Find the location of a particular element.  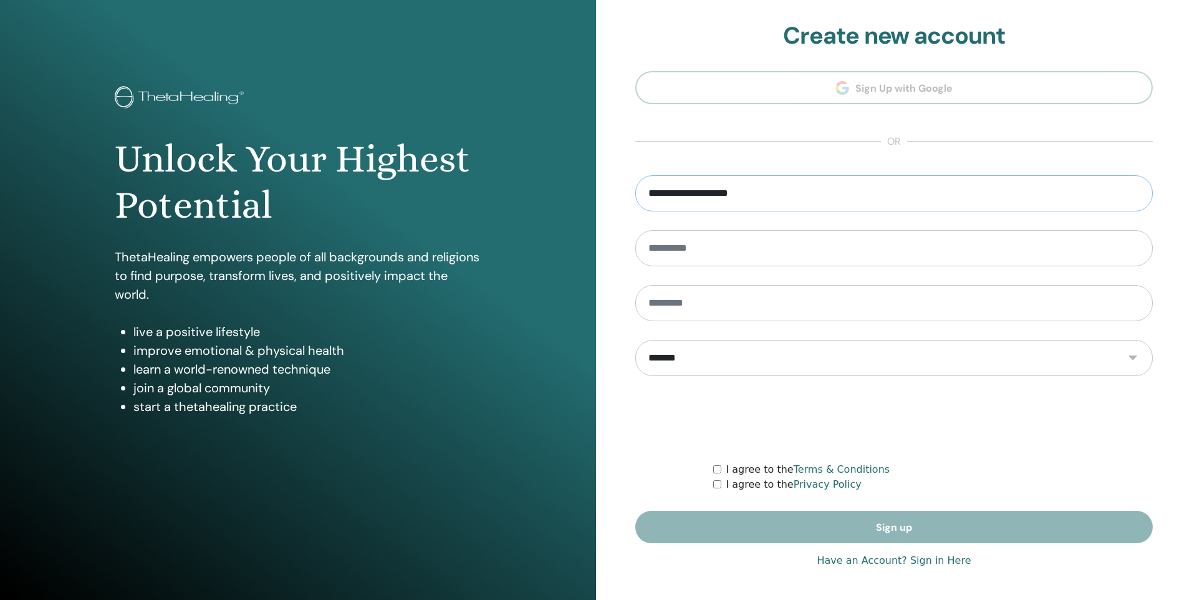

a: Terms & Conditions is located at coordinates (842, 469).